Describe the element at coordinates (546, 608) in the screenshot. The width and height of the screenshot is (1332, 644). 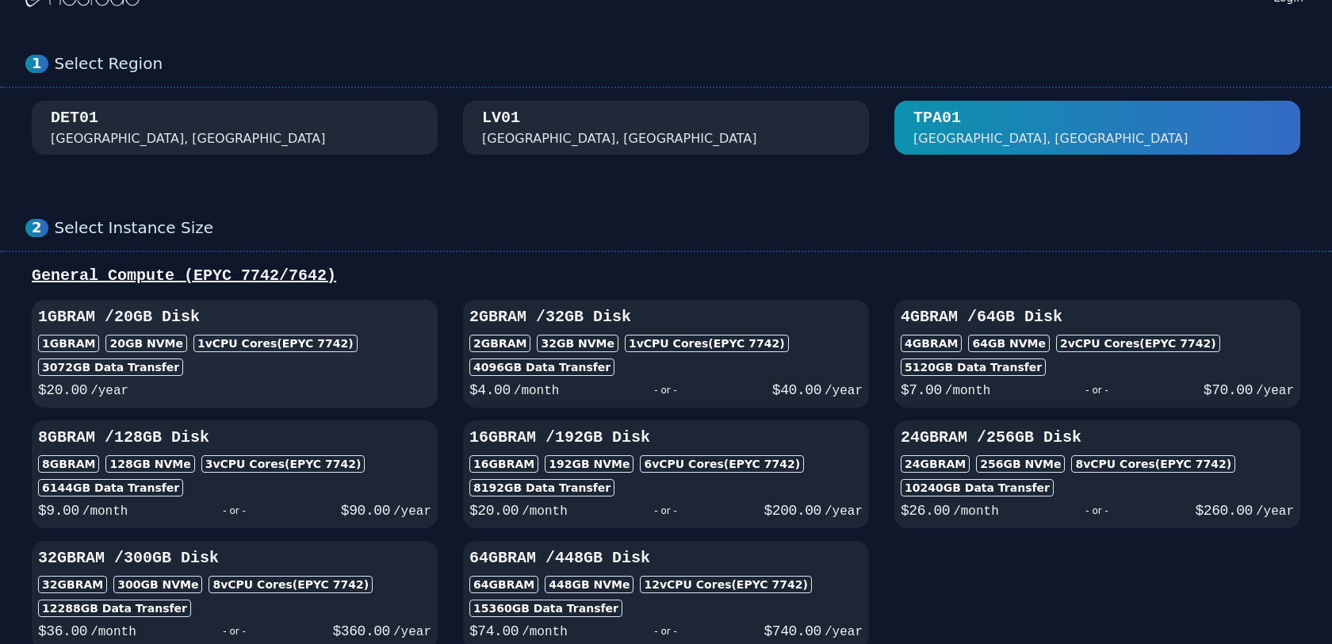
I see `div: 15360 GB Data Transfer` at that location.